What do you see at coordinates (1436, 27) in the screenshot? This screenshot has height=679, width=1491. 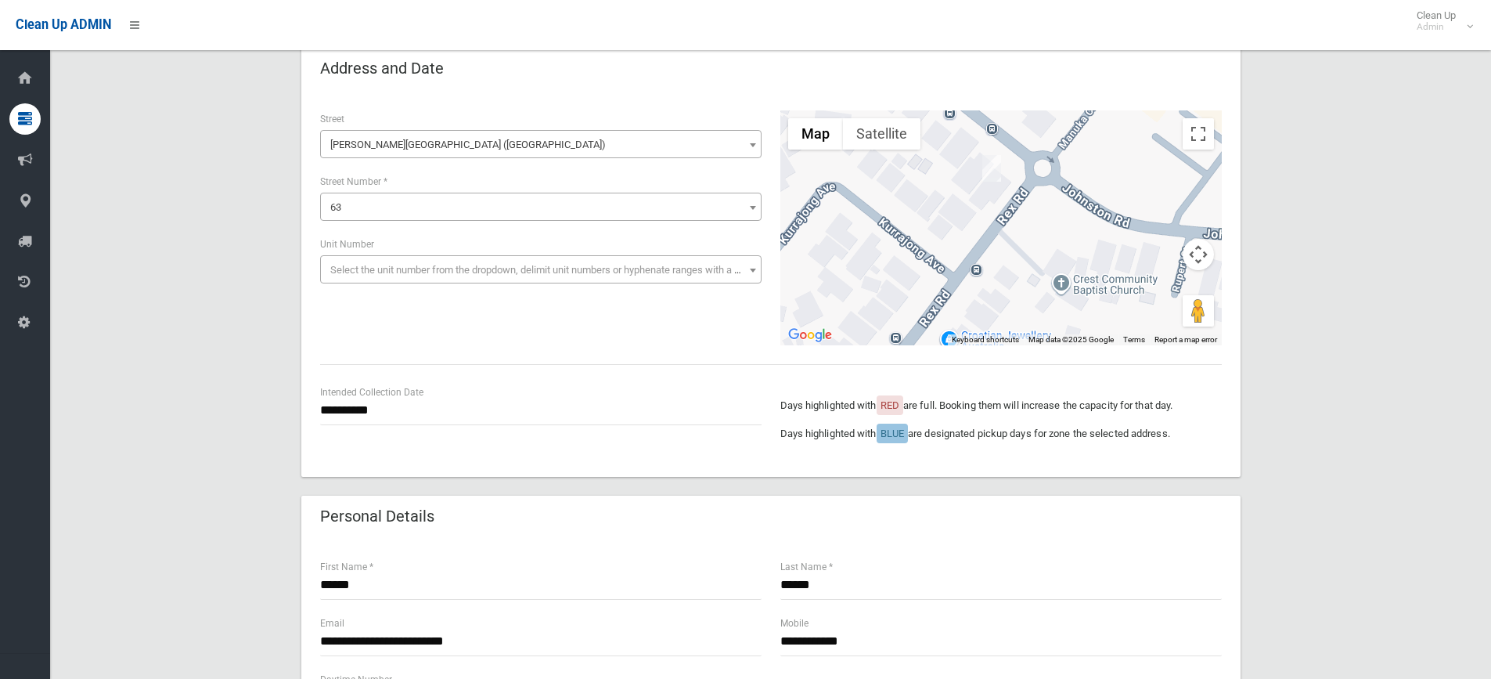 I see `small: Admin` at bounding box center [1436, 27].